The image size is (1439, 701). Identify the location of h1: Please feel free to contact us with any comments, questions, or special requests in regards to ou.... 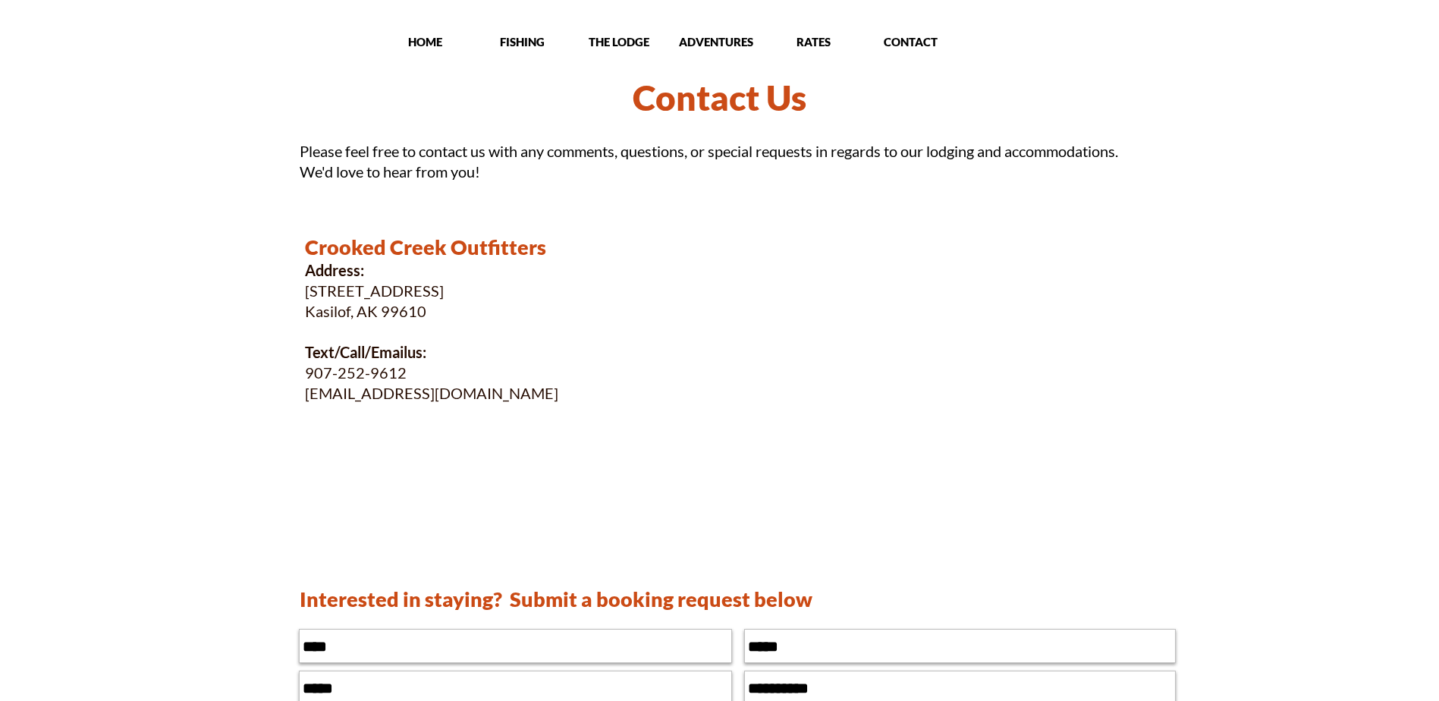
(720, 162).